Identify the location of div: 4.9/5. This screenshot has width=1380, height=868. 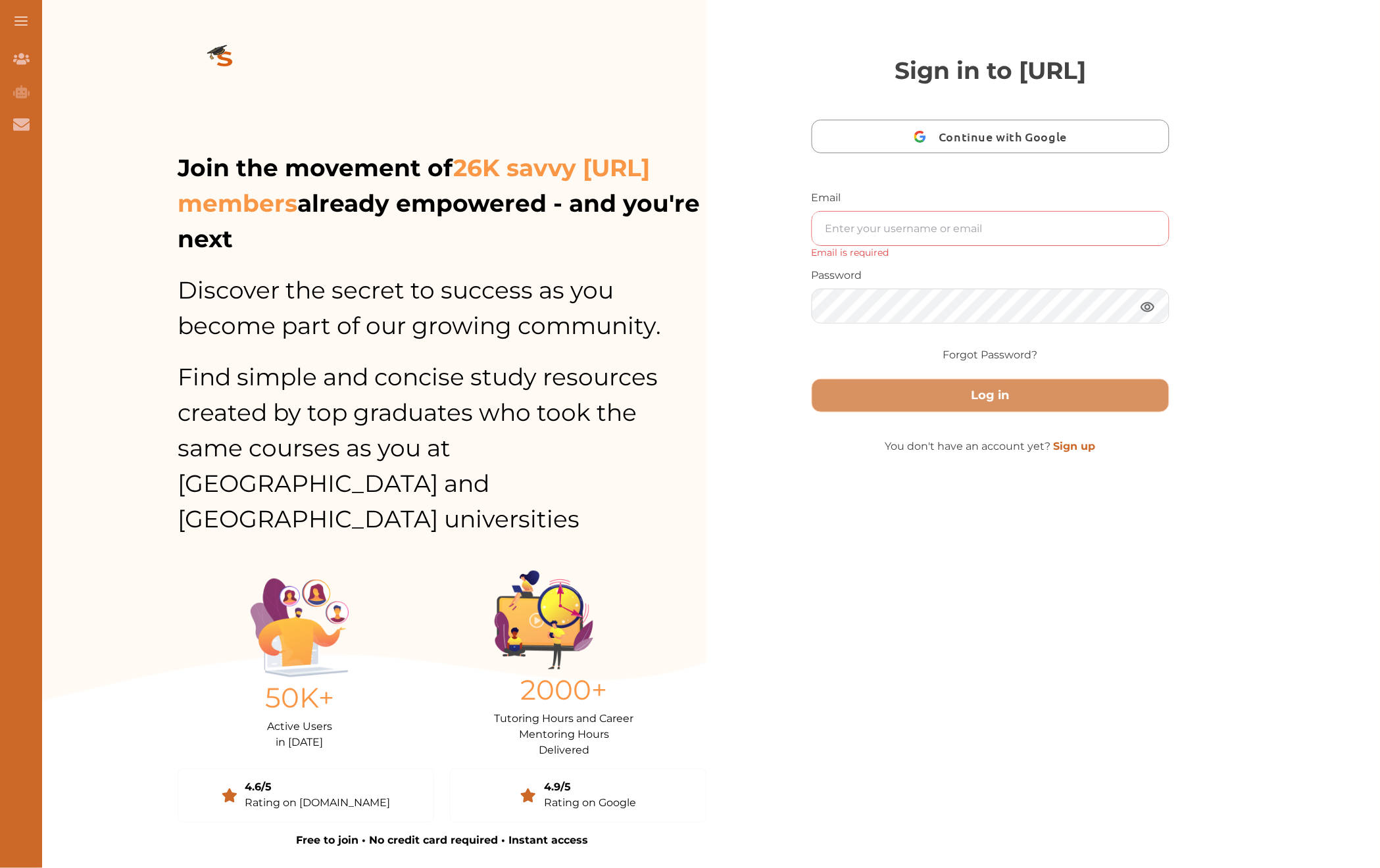
(590, 788).